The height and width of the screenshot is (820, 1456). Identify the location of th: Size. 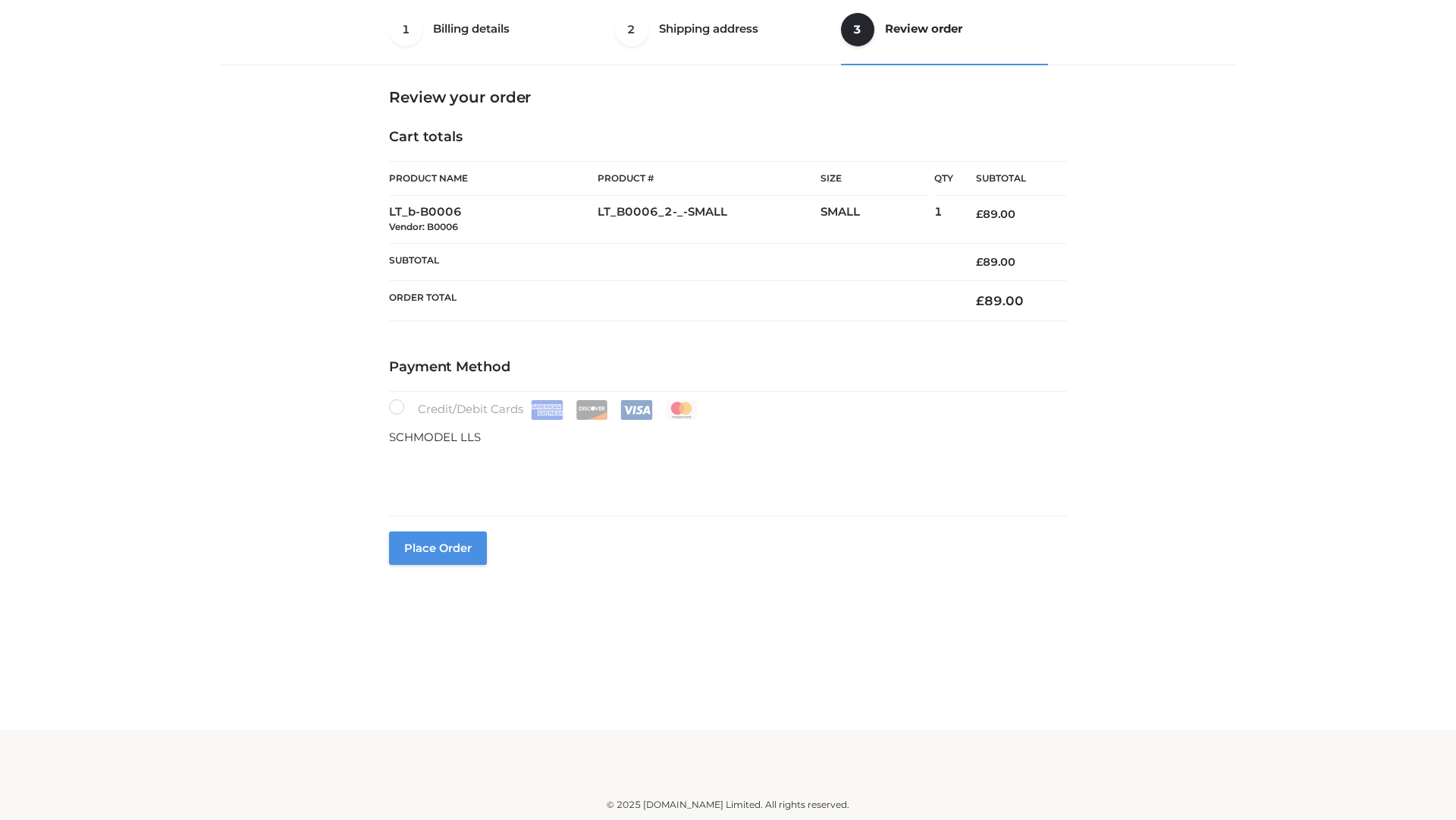
(874, 178).